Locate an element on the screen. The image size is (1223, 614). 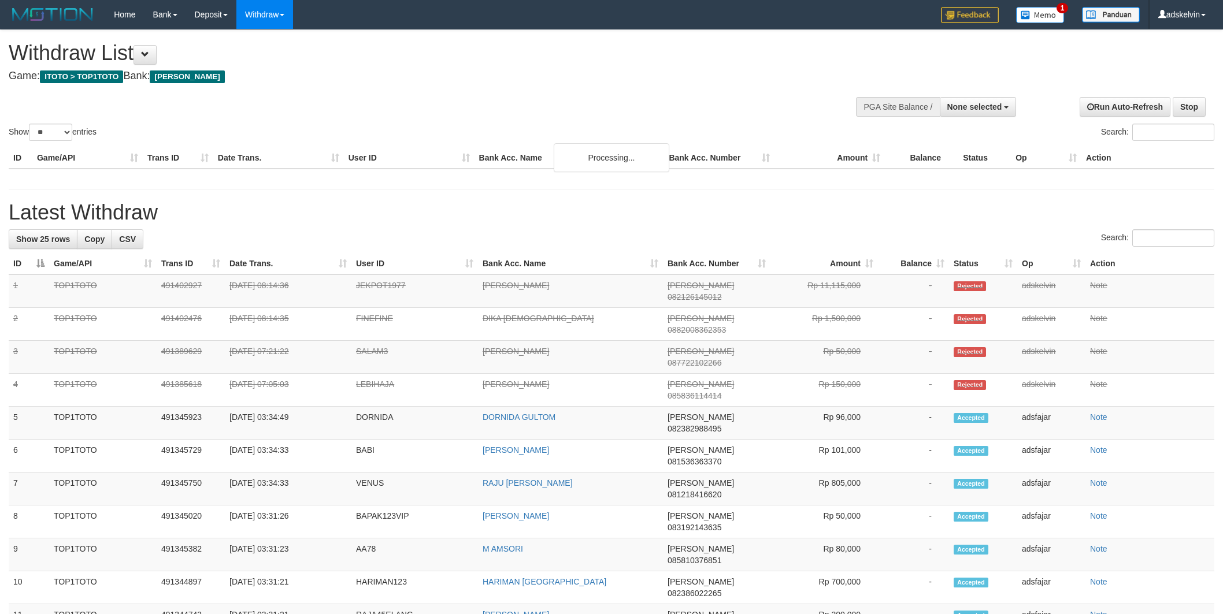
a: Stop is located at coordinates (1188, 107).